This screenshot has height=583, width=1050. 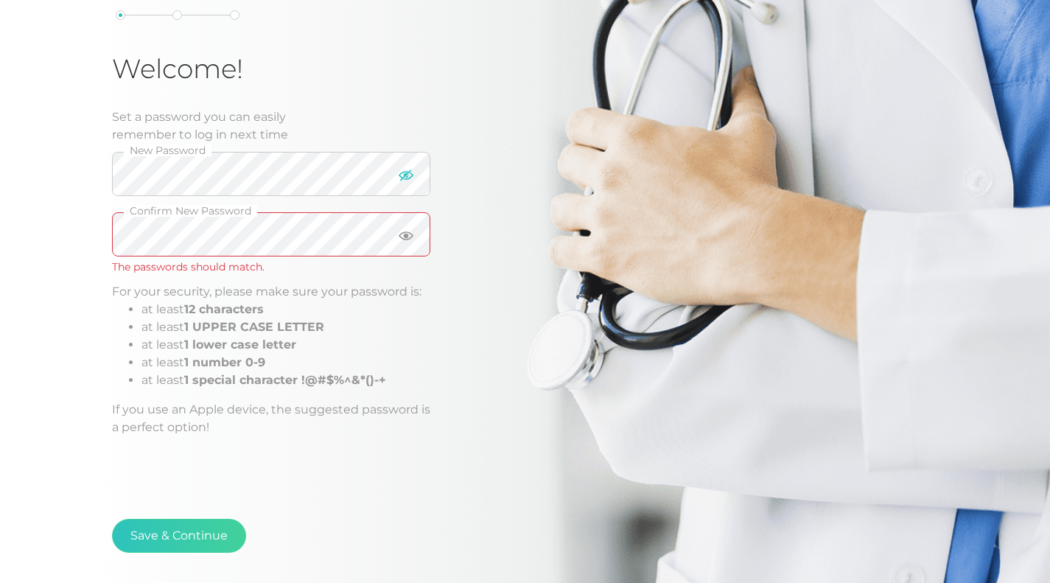 I want to click on b: 1 UPPER CASE LETTER, so click(x=254, y=326).